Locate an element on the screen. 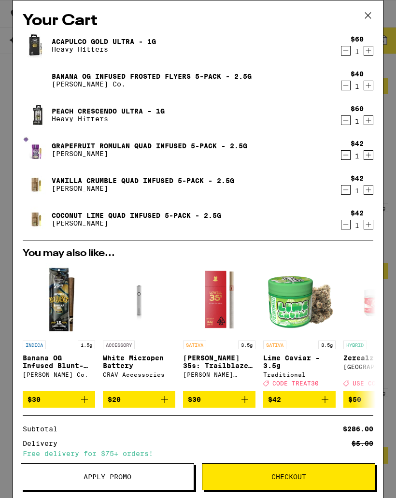  div: Subtotal is located at coordinates (43, 429).